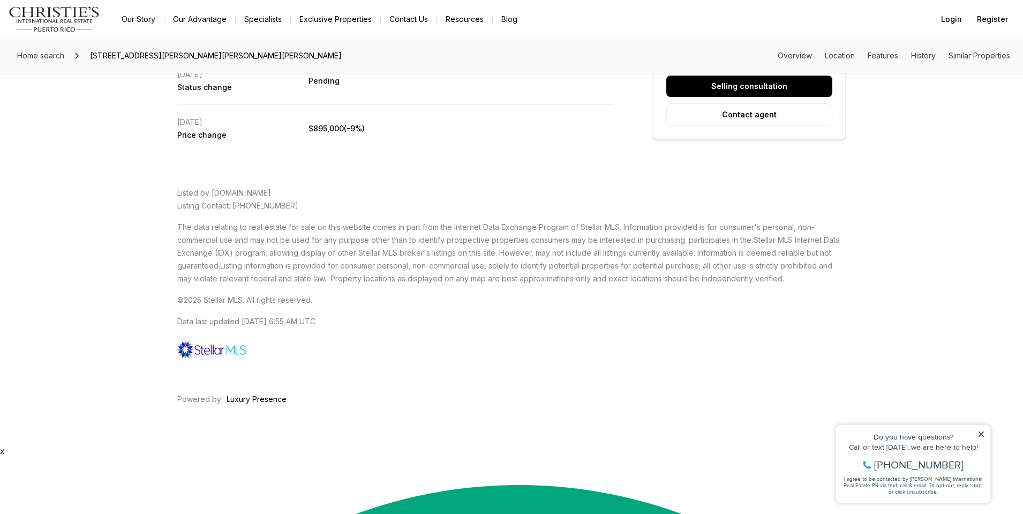 The height and width of the screenshot is (514, 1023). Describe the element at coordinates (409, 19) in the screenshot. I see `button: Contact Us` at that location.